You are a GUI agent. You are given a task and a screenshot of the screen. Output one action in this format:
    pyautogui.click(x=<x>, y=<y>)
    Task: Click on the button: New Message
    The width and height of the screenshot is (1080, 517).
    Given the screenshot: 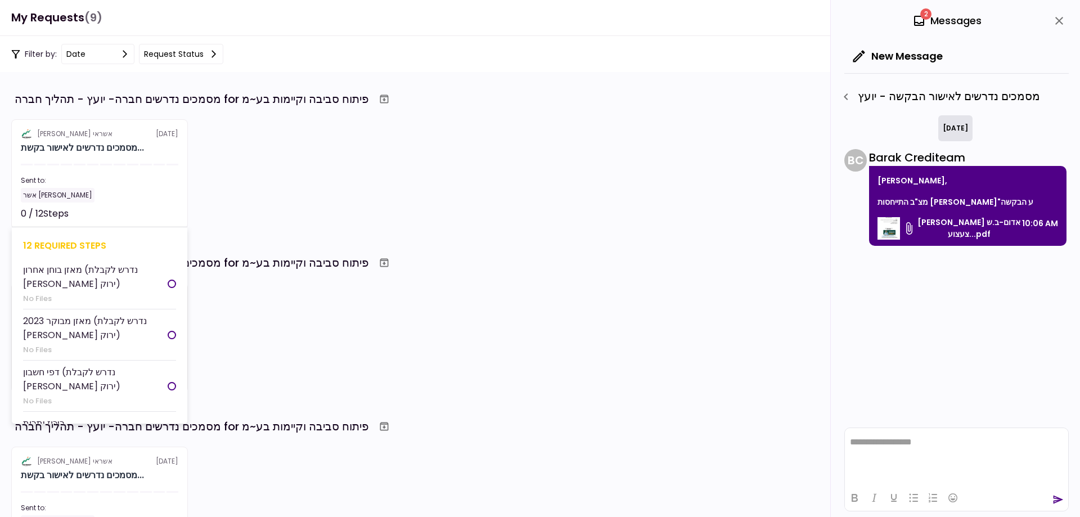 What is the action you would take?
    pyautogui.click(x=898, y=56)
    